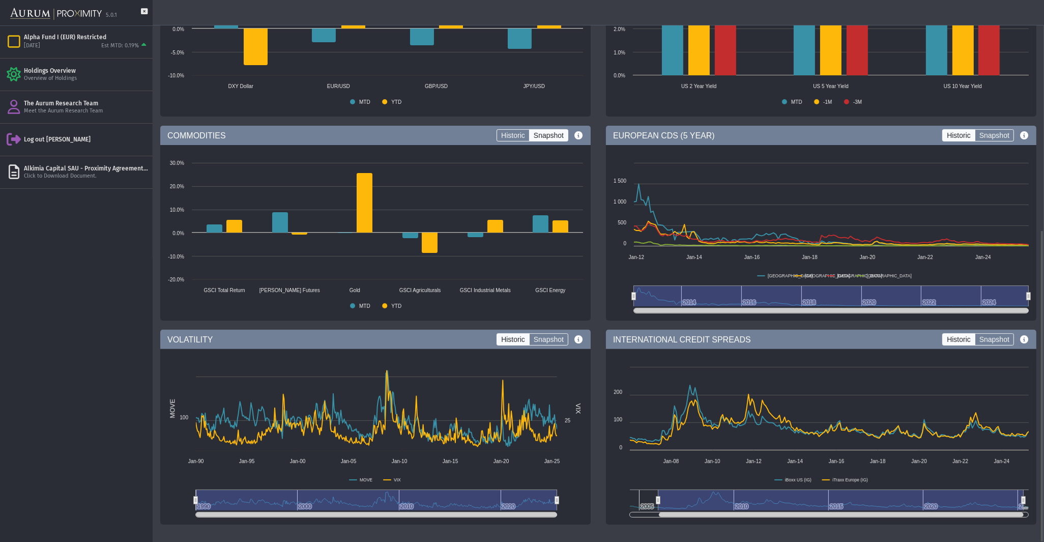  Describe the element at coordinates (450, 461) in the screenshot. I see `text: Jan-15` at that location.